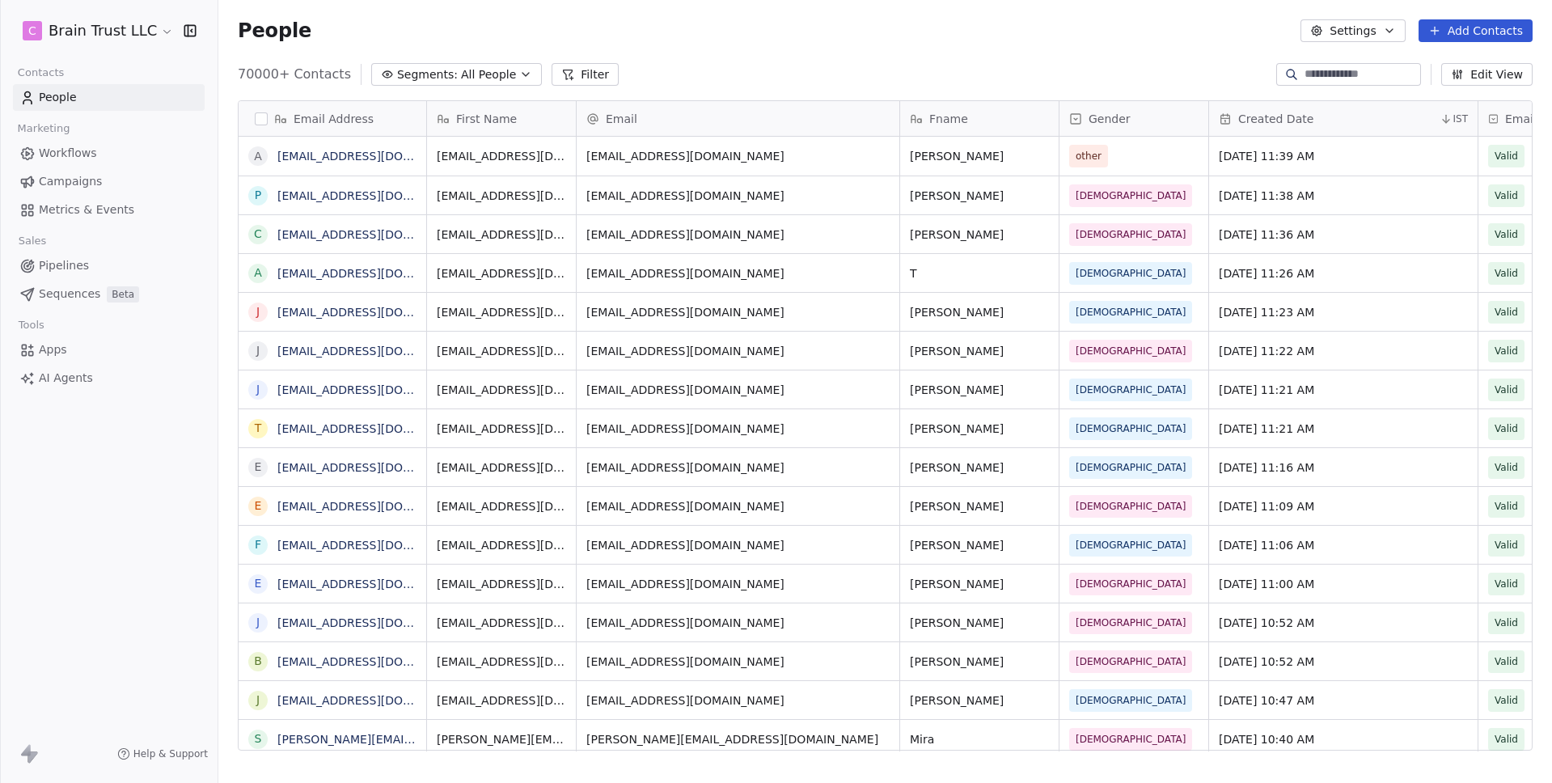 This screenshot has height=783, width=1552. What do you see at coordinates (333, 119) in the screenshot?
I see `span: Email Address` at bounding box center [333, 119].